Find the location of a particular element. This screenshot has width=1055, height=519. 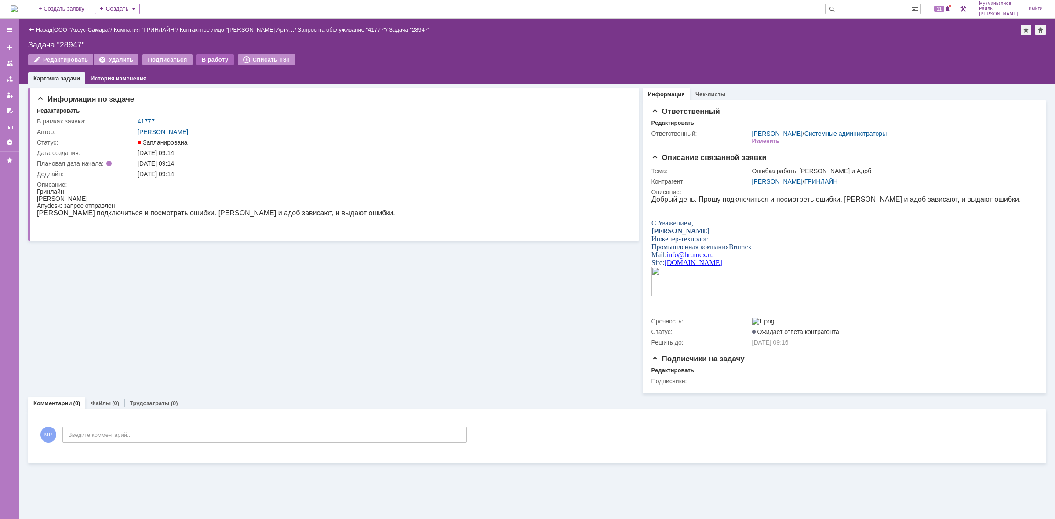

a: Мои согласования is located at coordinates (10, 111).